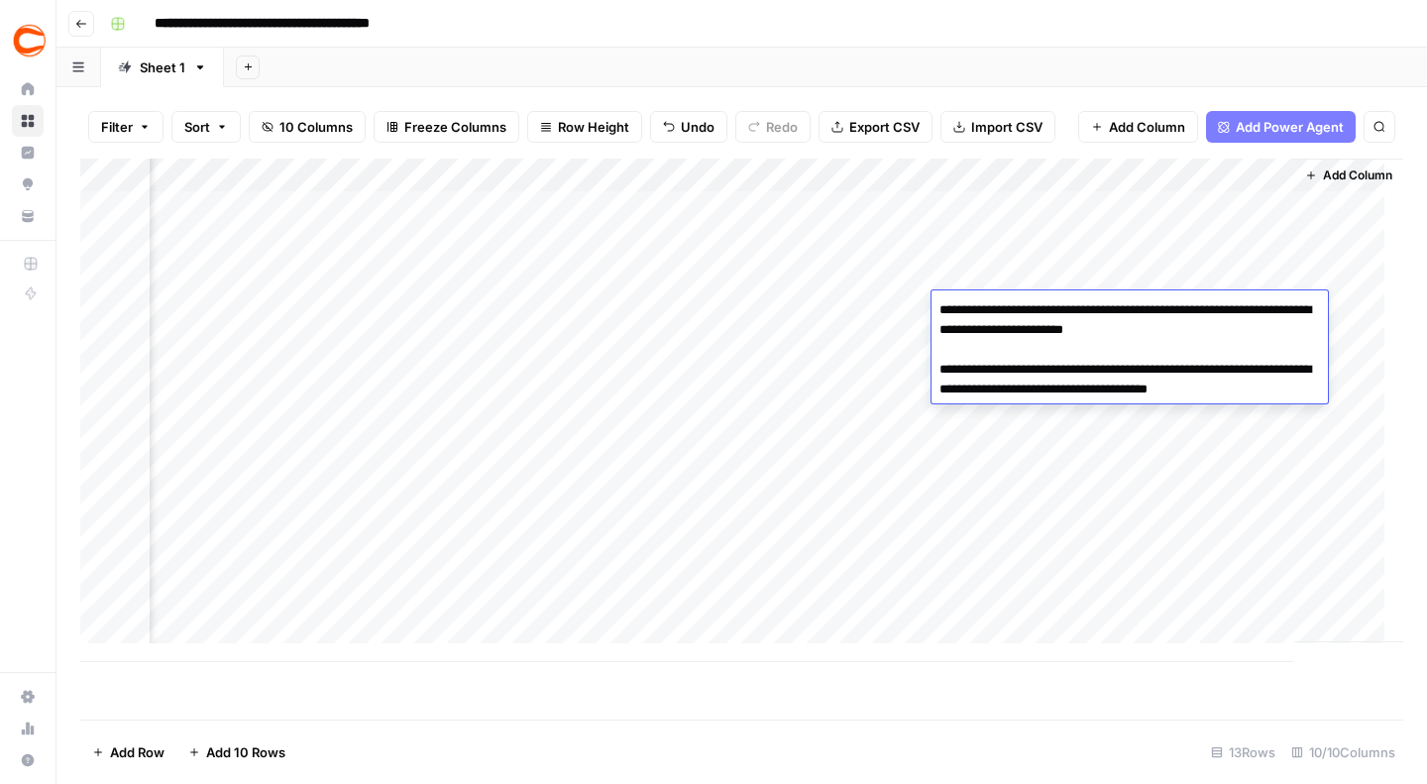  What do you see at coordinates (782, 127) in the screenshot?
I see `span: Redo` at bounding box center [782, 127].